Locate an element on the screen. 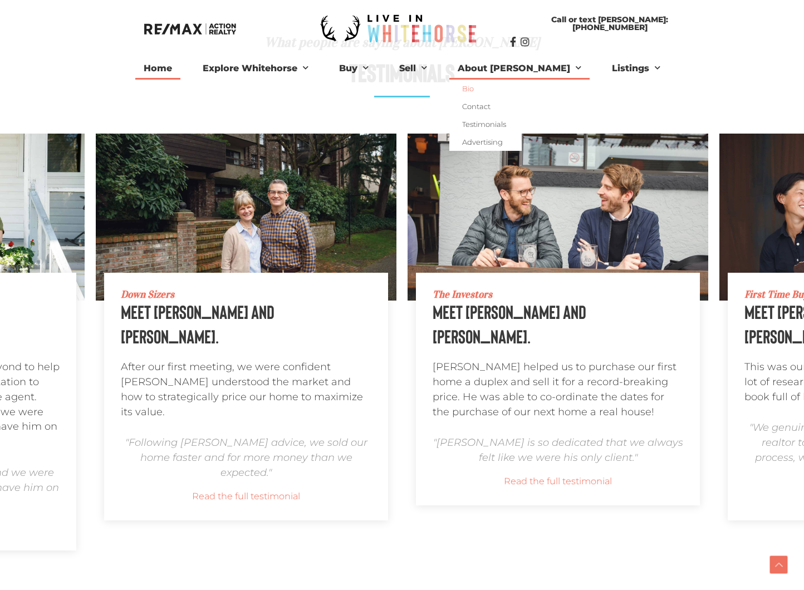 Image resolution: width=804 pixels, height=590 pixels. nav: Menu is located at coordinates (402, 68).